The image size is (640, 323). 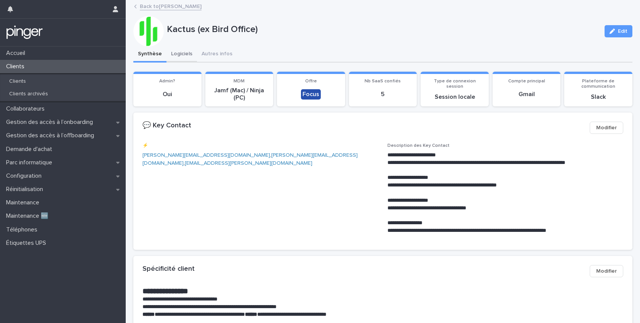 What do you see at coordinates (17, 53) in the screenshot?
I see `p: Accueil` at bounding box center [17, 53].